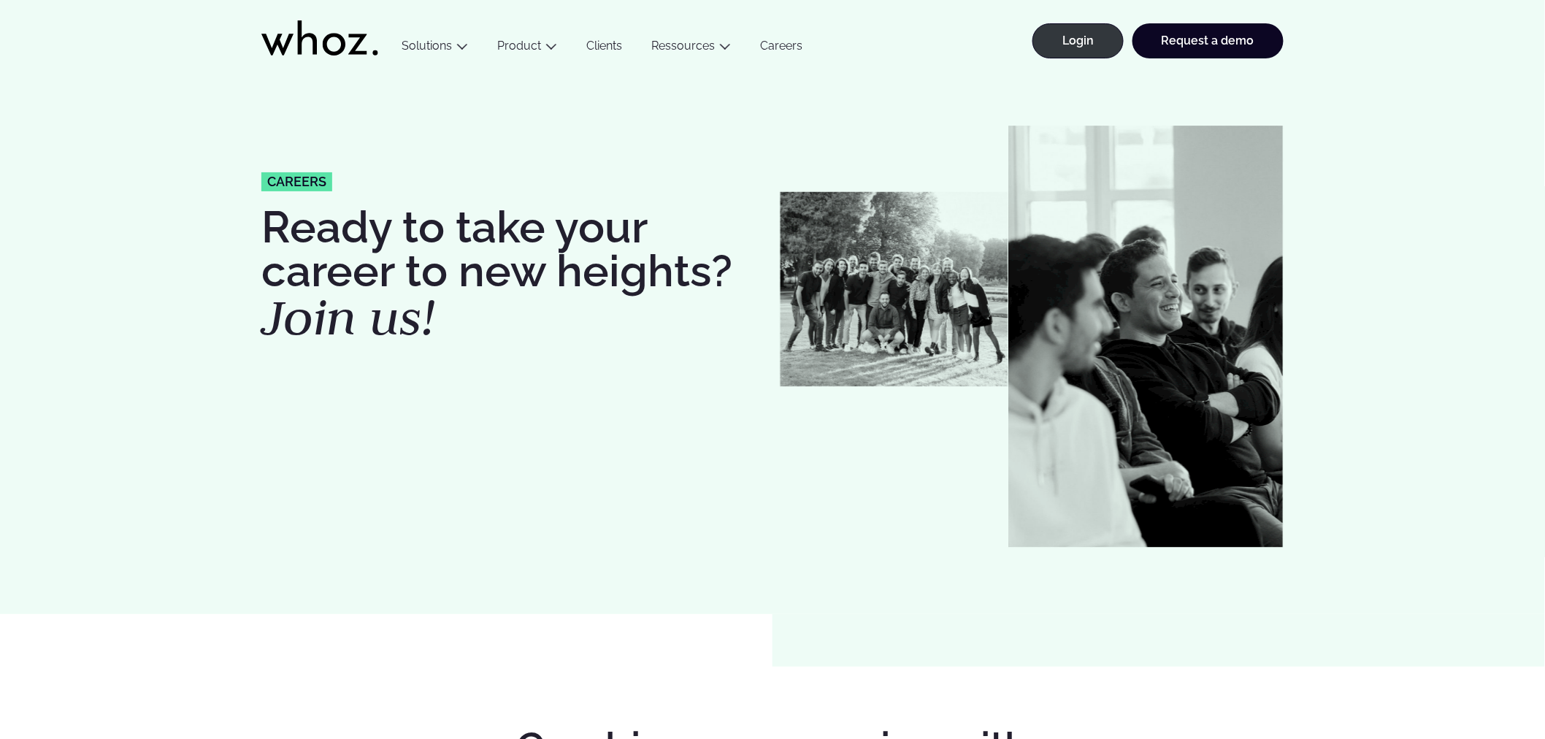  I want to click on button: Ressources, so click(691, 48).